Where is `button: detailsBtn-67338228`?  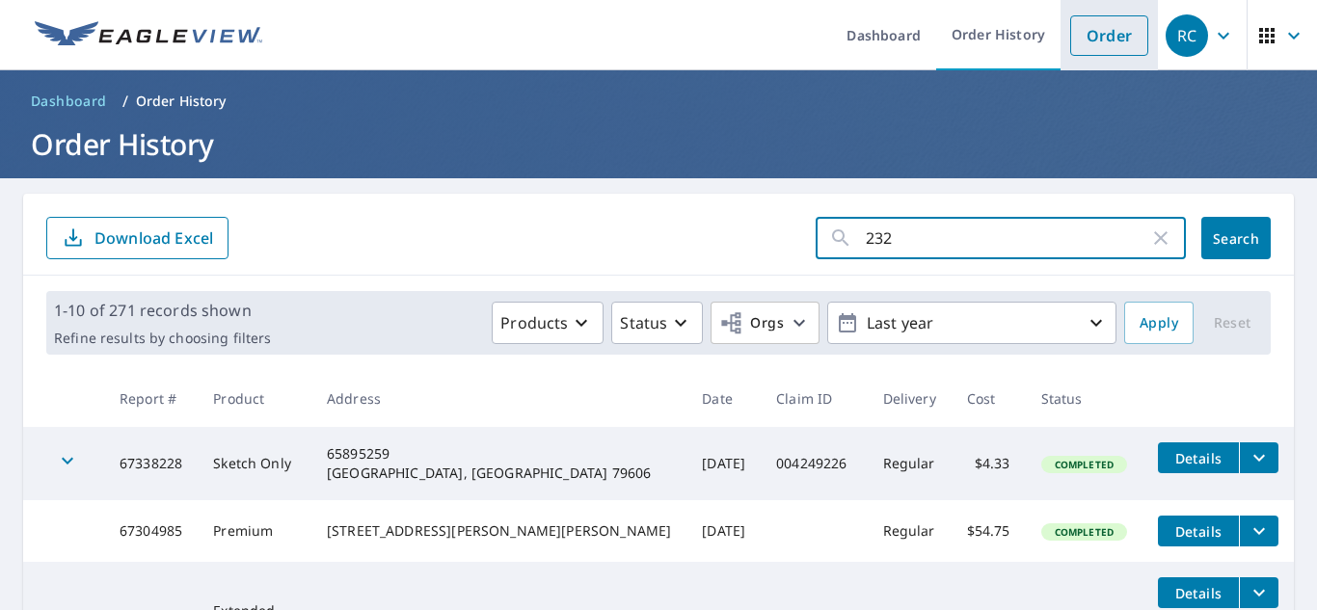 button: detailsBtn-67338228 is located at coordinates (1198, 458).